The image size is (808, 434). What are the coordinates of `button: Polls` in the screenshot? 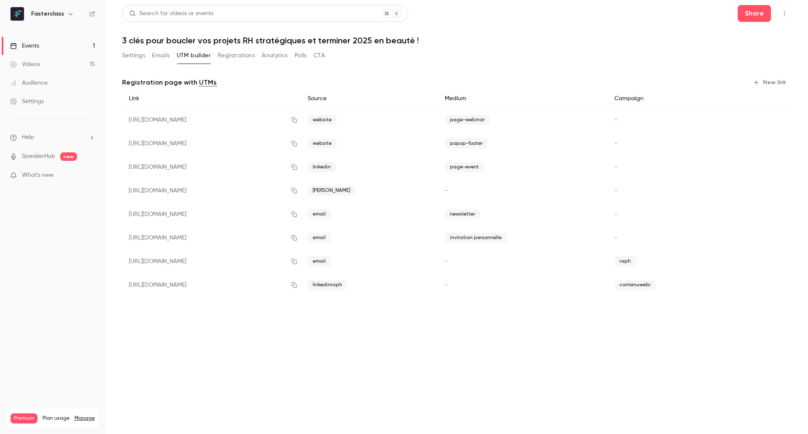 It's located at (301, 56).